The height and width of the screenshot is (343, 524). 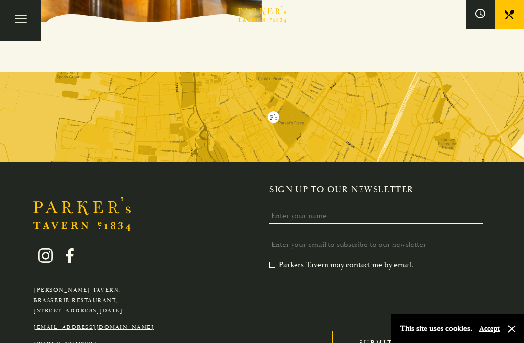 I want to click on p: This site uses cookies., so click(x=436, y=329).